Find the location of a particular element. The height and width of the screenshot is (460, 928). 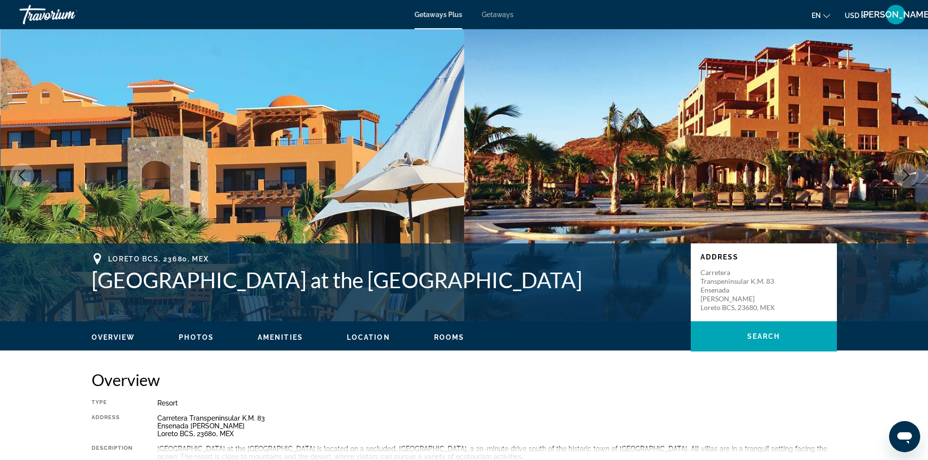

button: User Menu is located at coordinates (896, 15).